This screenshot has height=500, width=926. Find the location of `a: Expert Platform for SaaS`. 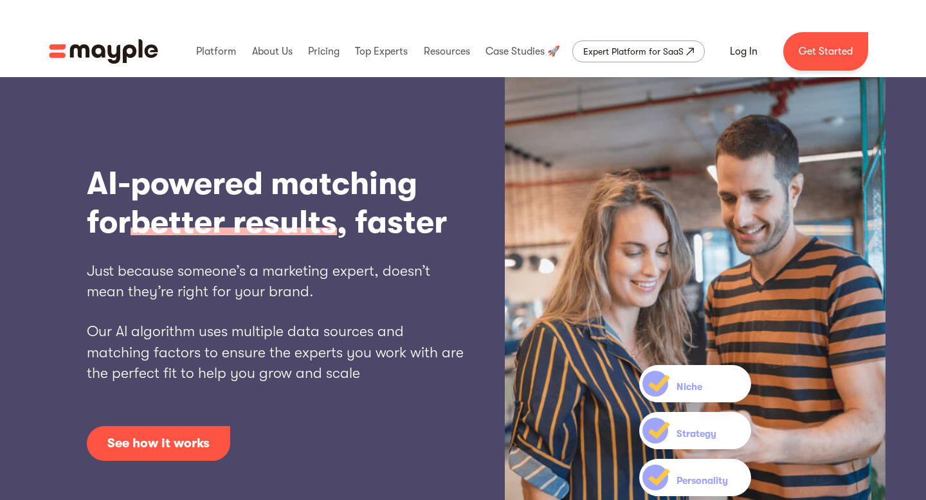

a: Expert Platform for SaaS is located at coordinates (639, 51).